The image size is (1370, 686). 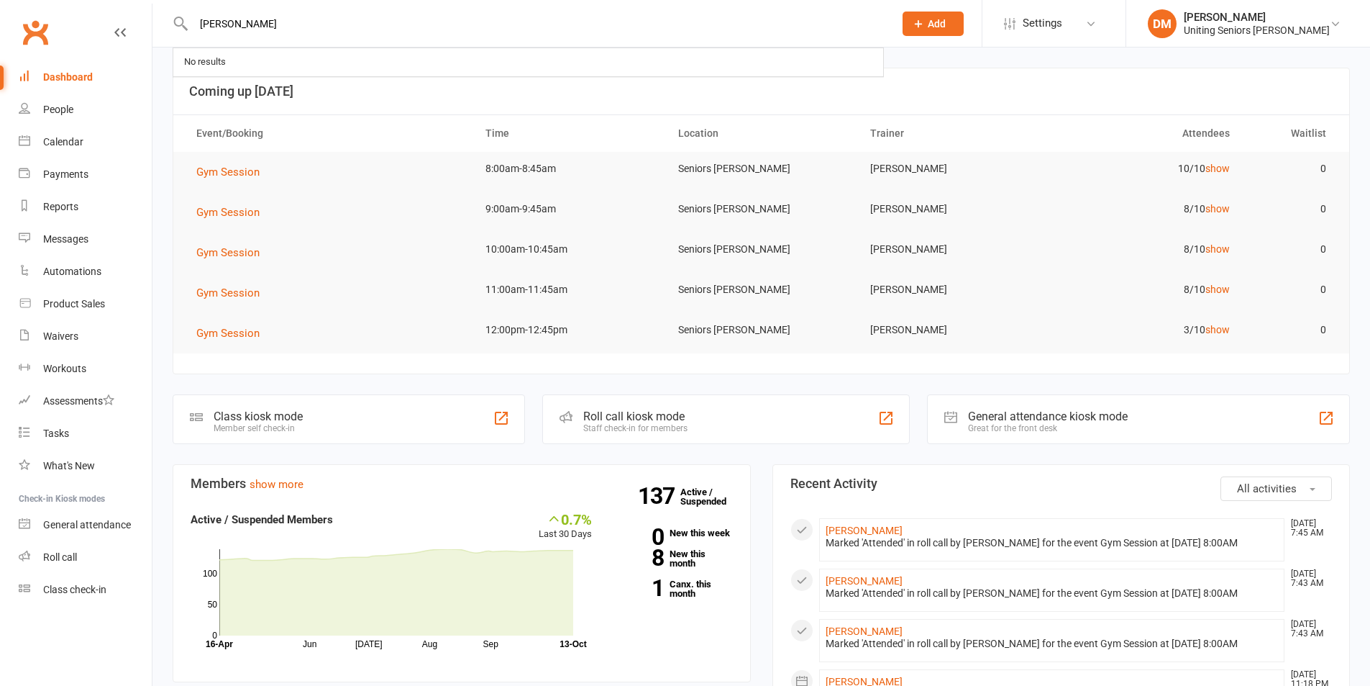 What do you see at coordinates (565, 526) in the screenshot?
I see `div: Last 30 Days` at bounding box center [565, 526].